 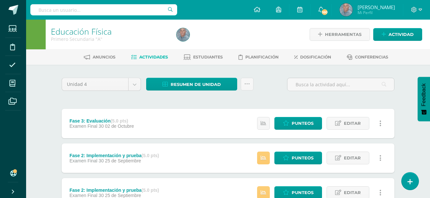 I want to click on a: Unidad 4, so click(x=101, y=84).